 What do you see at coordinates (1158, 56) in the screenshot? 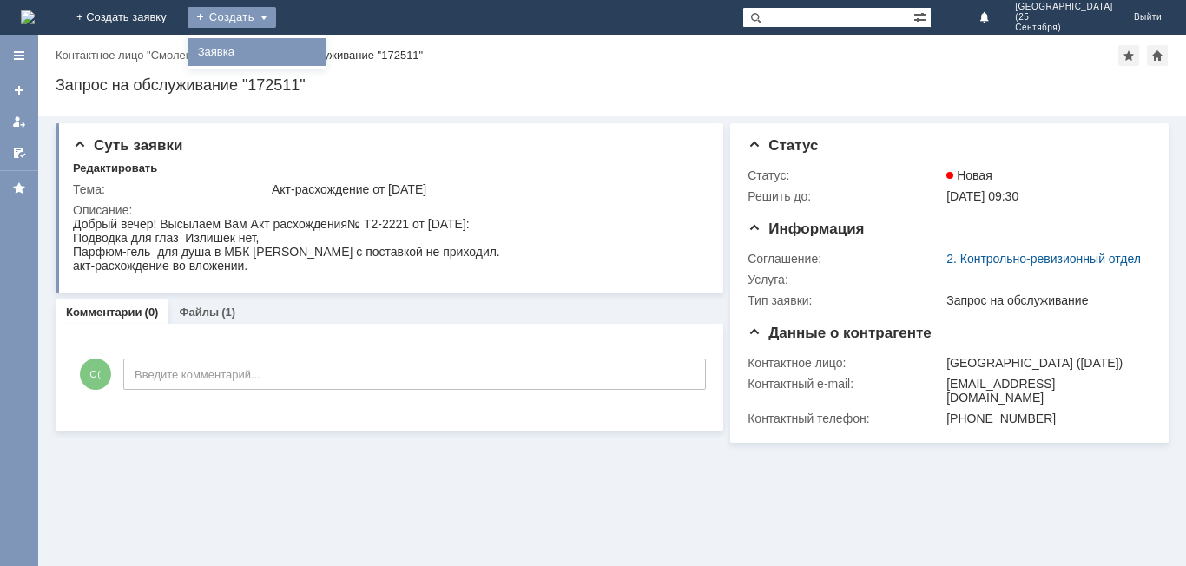
I see `div: Сделать домашней страницей` at bounding box center [1158, 56].